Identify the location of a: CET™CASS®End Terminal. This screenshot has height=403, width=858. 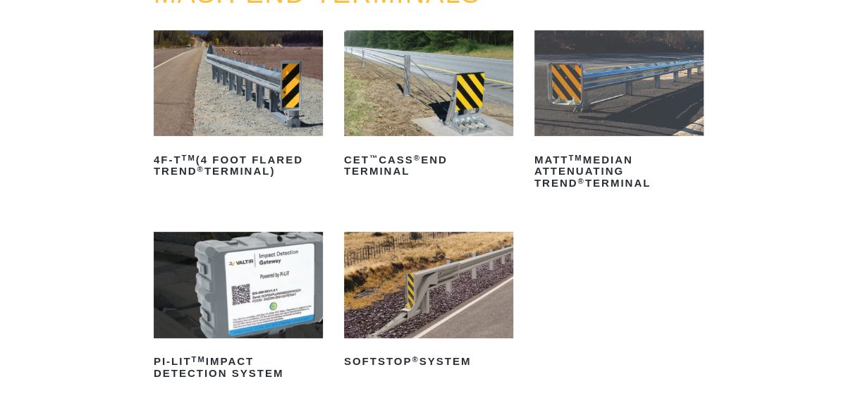
(429, 106).